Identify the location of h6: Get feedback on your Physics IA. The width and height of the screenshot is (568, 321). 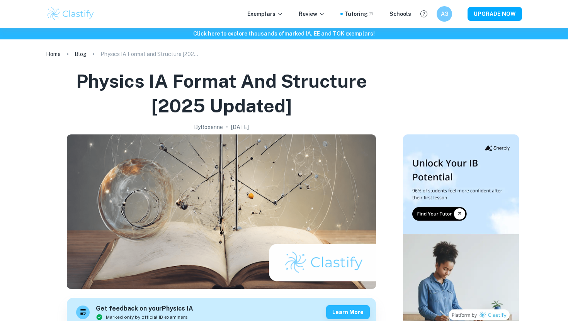
(145, 309).